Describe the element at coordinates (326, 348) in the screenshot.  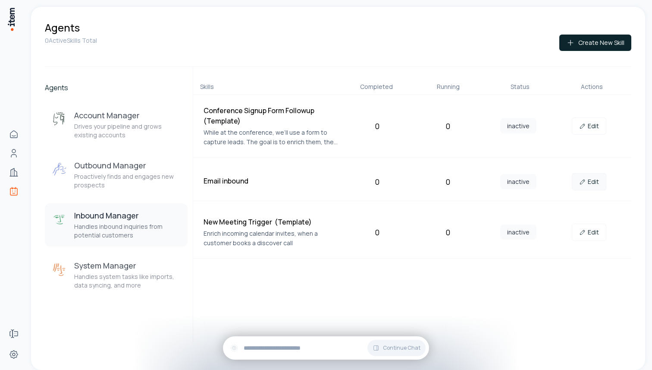
I see `div: Continue Chat` at that location.